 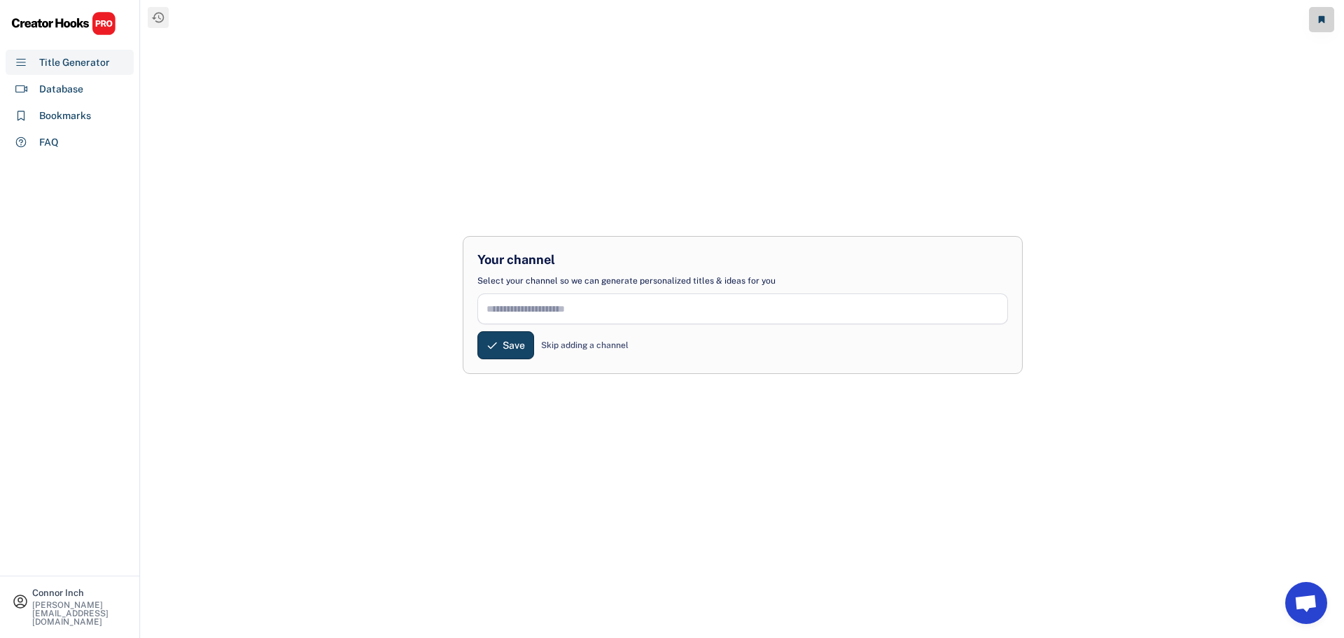 What do you see at coordinates (61, 89) in the screenshot?
I see `div: Database` at bounding box center [61, 89].